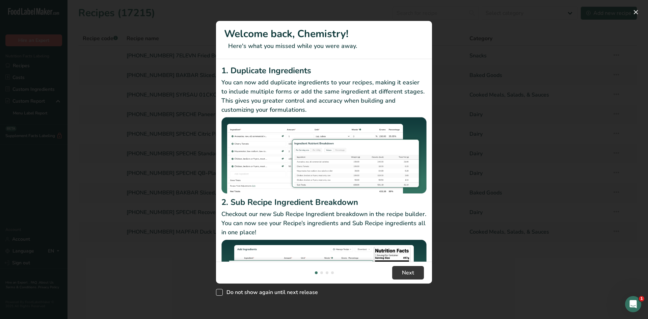  What do you see at coordinates (324, 96) in the screenshot?
I see `p: You can now add duplicate ingredients to your recipes, making it easier to include multiple forms...` at bounding box center [324, 96].